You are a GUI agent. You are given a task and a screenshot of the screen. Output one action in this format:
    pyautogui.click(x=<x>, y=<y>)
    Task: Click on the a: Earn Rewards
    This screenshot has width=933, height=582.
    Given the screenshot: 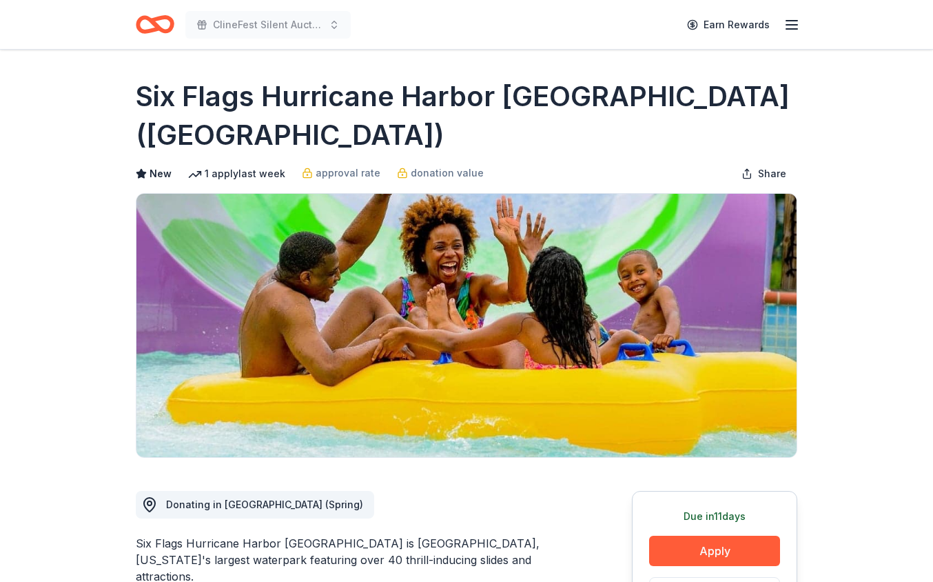 What is the action you would take?
    pyautogui.click(x=729, y=25)
    